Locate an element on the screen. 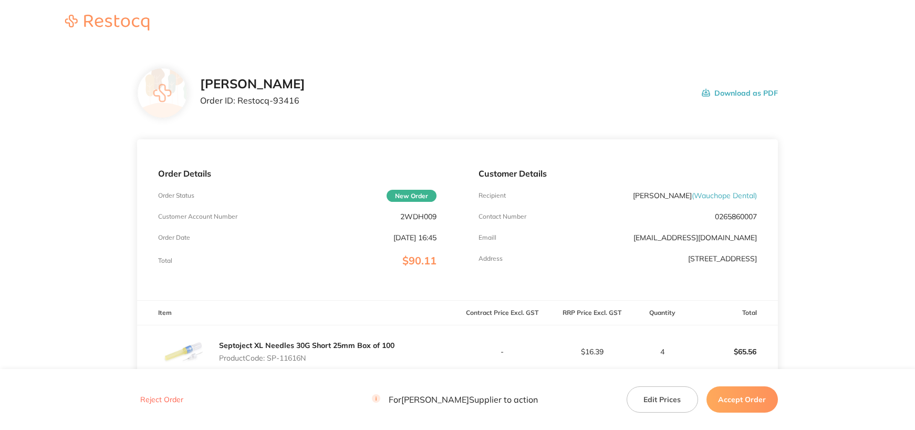 Image resolution: width=915 pixels, height=430 pixels. img: Restocq logo is located at coordinates (107, 23).